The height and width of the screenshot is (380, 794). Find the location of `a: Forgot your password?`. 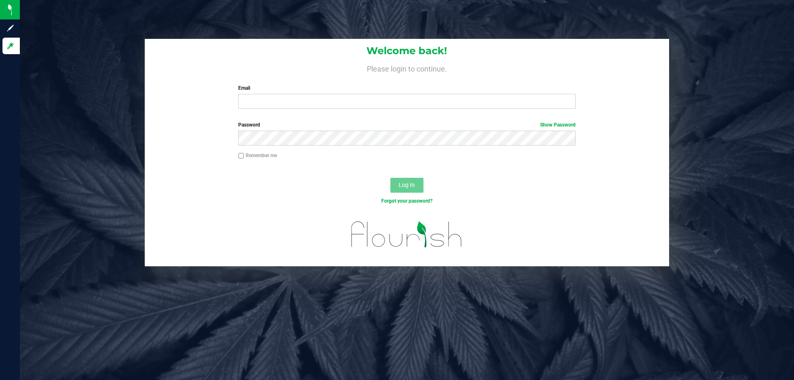

a: Forgot your password? is located at coordinates (407, 201).